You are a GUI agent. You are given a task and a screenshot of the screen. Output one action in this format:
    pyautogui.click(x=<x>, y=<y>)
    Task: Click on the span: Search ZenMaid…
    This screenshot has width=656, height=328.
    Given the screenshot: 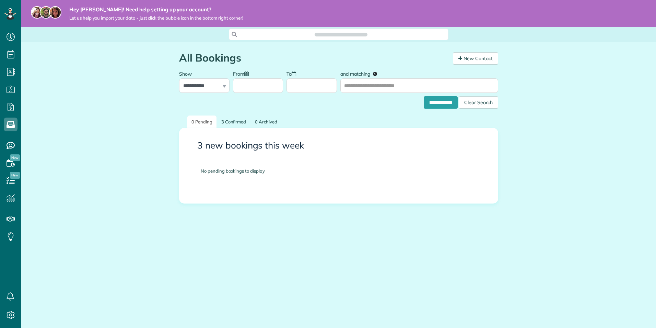 What is the action you would take?
    pyautogui.click(x=341, y=34)
    